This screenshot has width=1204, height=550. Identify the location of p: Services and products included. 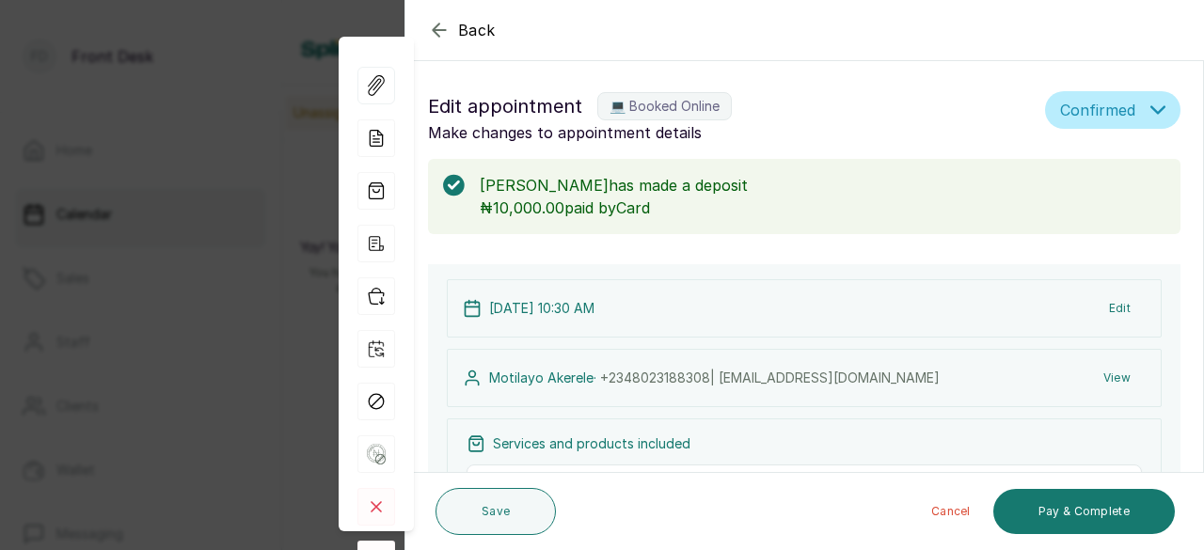
(592, 444).